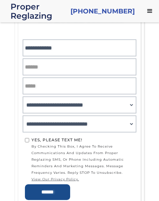 The width and height of the screenshot is (159, 201). Describe the element at coordinates (79, 107) in the screenshot. I see `form: Home page form` at that location.